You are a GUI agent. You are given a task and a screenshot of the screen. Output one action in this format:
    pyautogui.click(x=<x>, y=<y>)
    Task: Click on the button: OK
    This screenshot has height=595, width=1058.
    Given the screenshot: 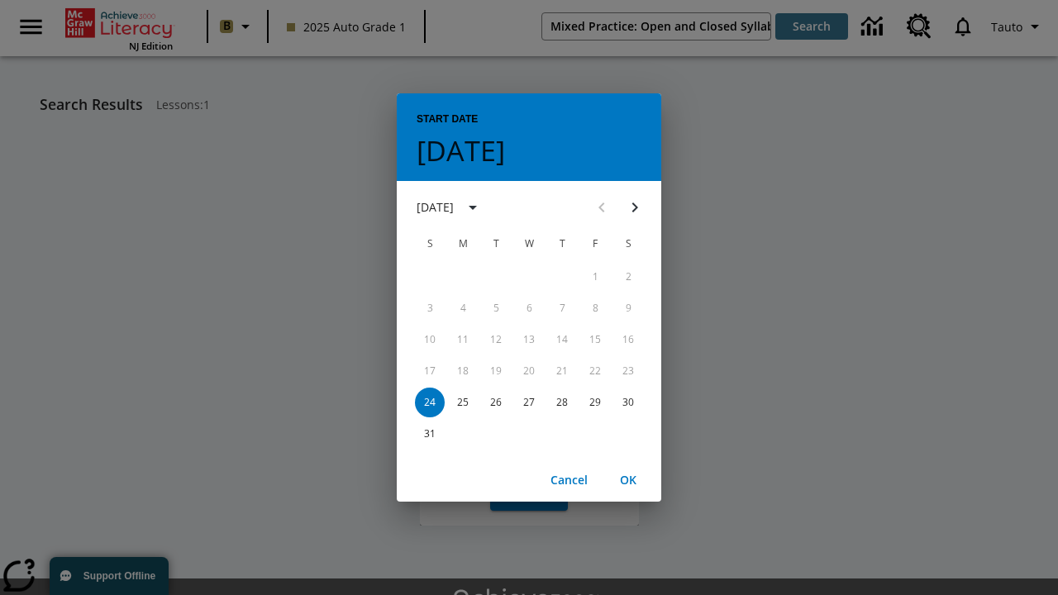 What is the action you would take?
    pyautogui.click(x=628, y=480)
    